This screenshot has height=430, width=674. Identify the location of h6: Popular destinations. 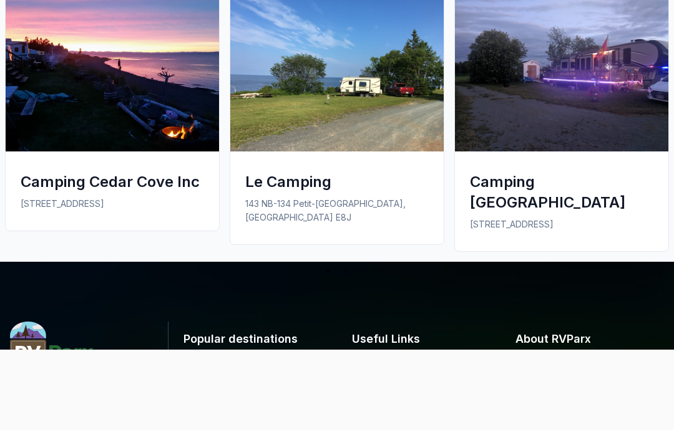
(253, 340).